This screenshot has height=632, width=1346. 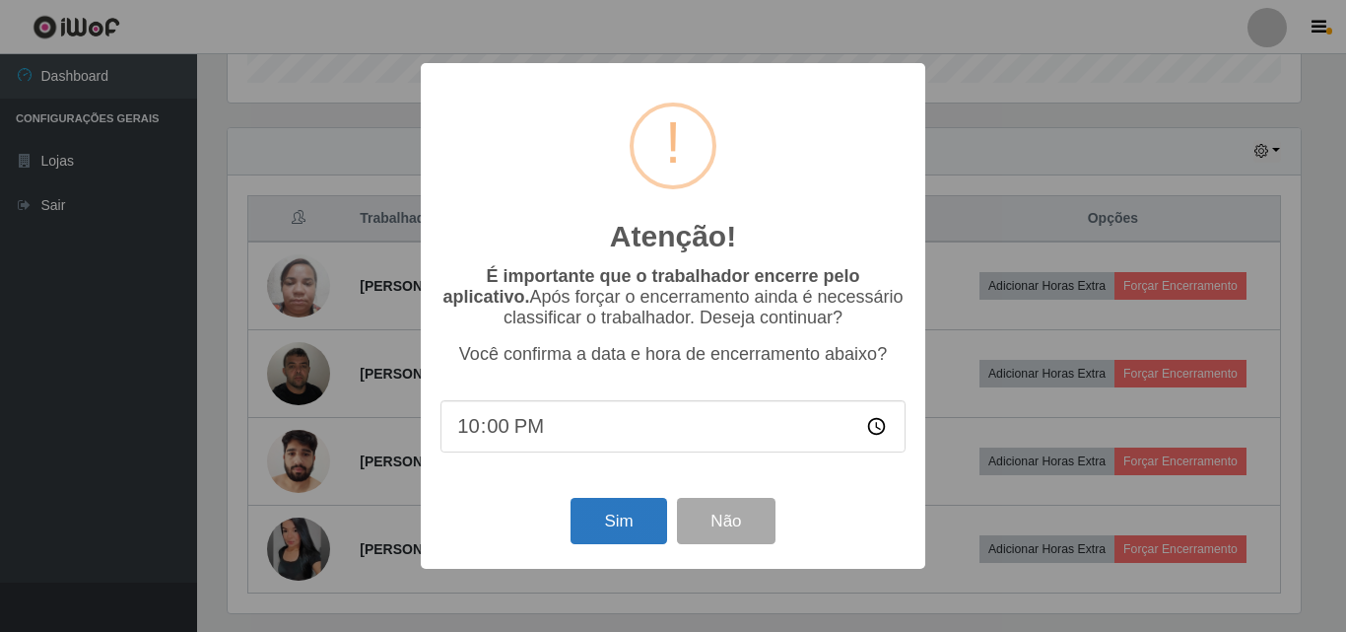 What do you see at coordinates (725, 520) in the screenshot?
I see `button: Não` at bounding box center [725, 520].